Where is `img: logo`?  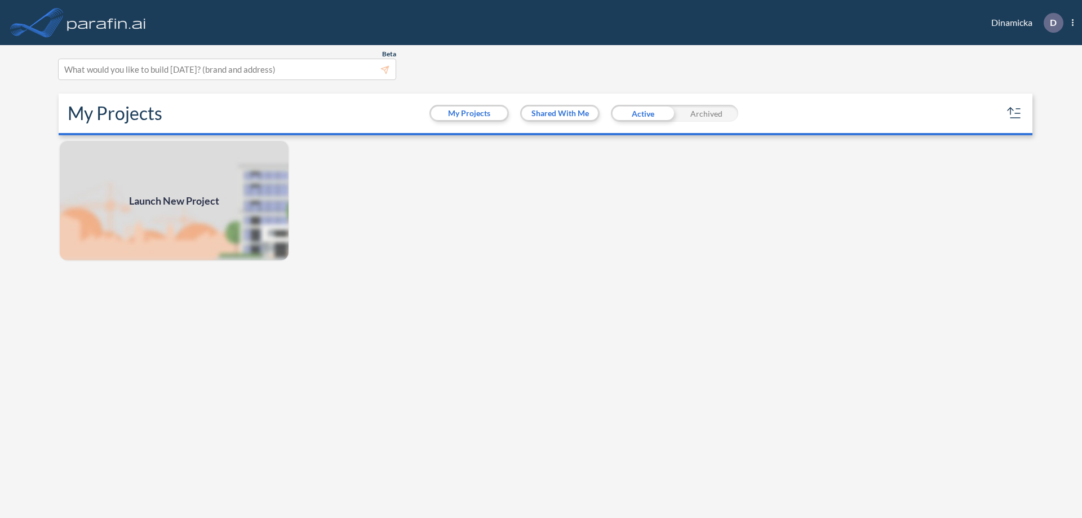
img: logo is located at coordinates (107, 23).